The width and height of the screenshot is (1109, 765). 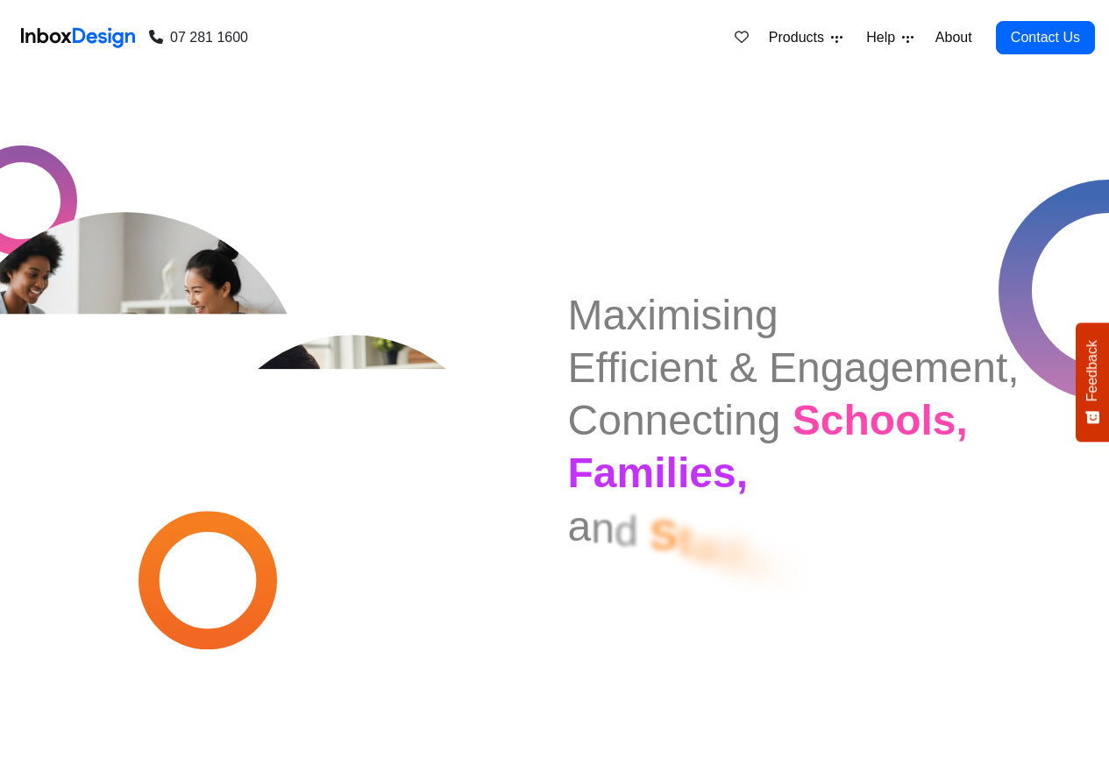 What do you see at coordinates (702, 547) in the screenshot?
I see `div: u` at bounding box center [702, 547].